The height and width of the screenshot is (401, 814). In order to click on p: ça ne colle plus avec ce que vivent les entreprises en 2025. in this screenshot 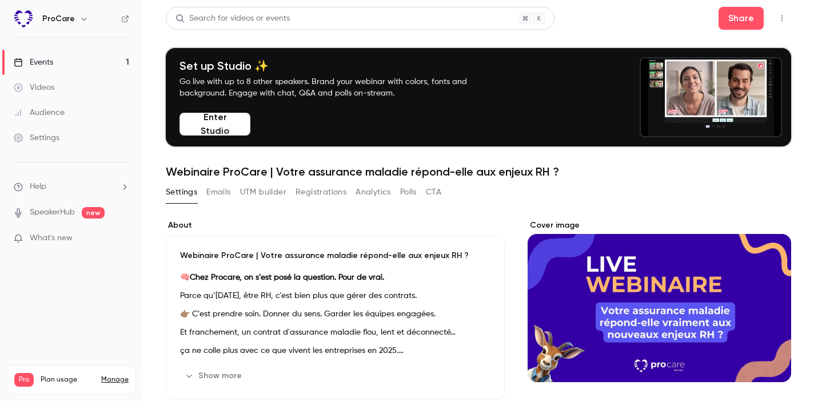, I will do `click(335, 350)`.